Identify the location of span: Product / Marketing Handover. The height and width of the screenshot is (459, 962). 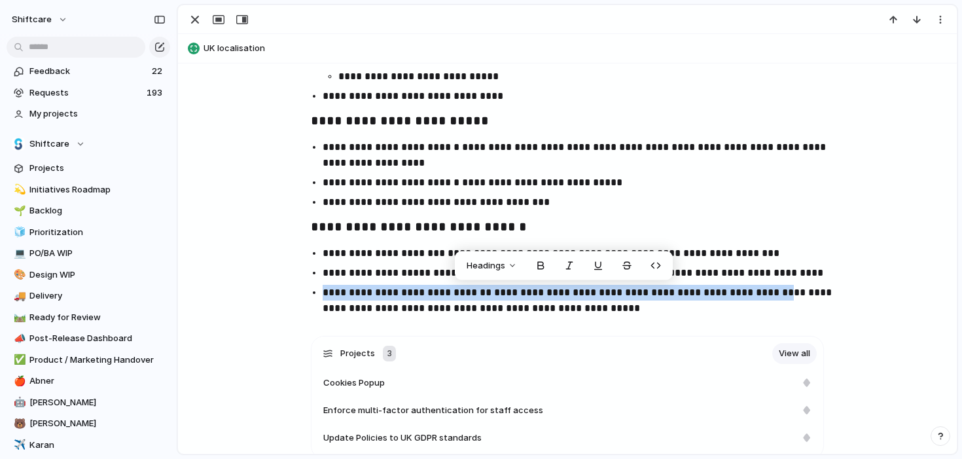
(97, 360).